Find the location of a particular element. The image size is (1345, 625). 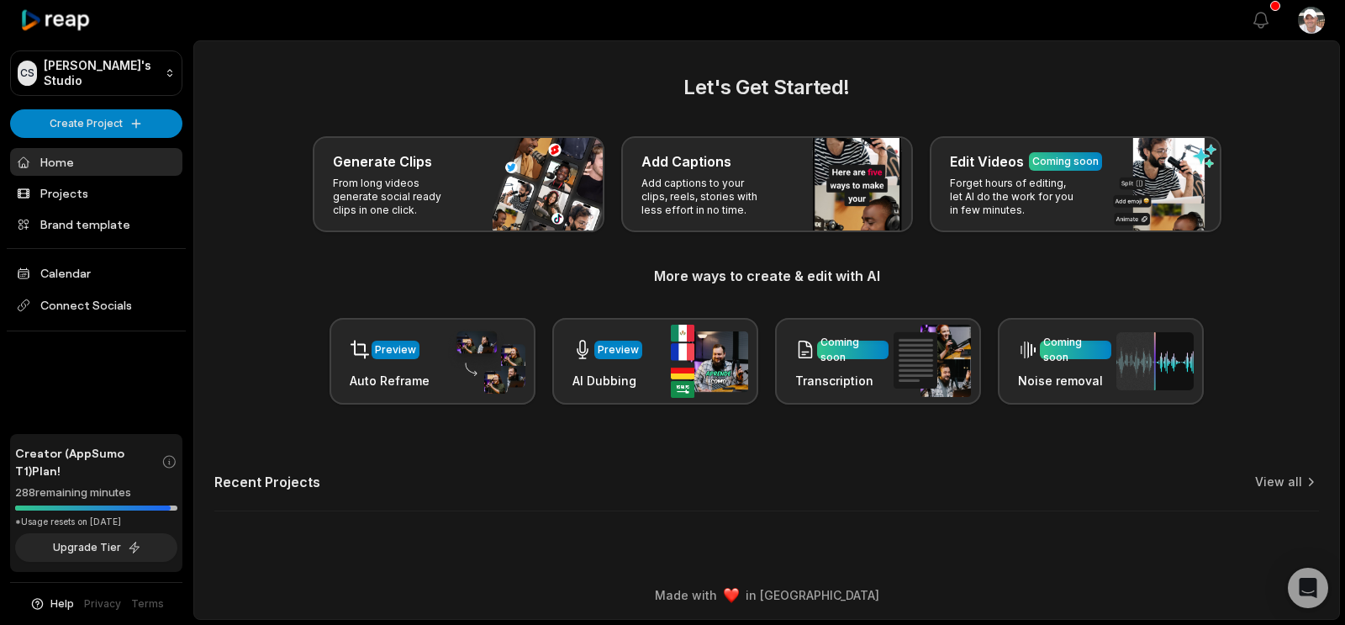

div: 288 remaining minutes is located at coordinates (96, 493).